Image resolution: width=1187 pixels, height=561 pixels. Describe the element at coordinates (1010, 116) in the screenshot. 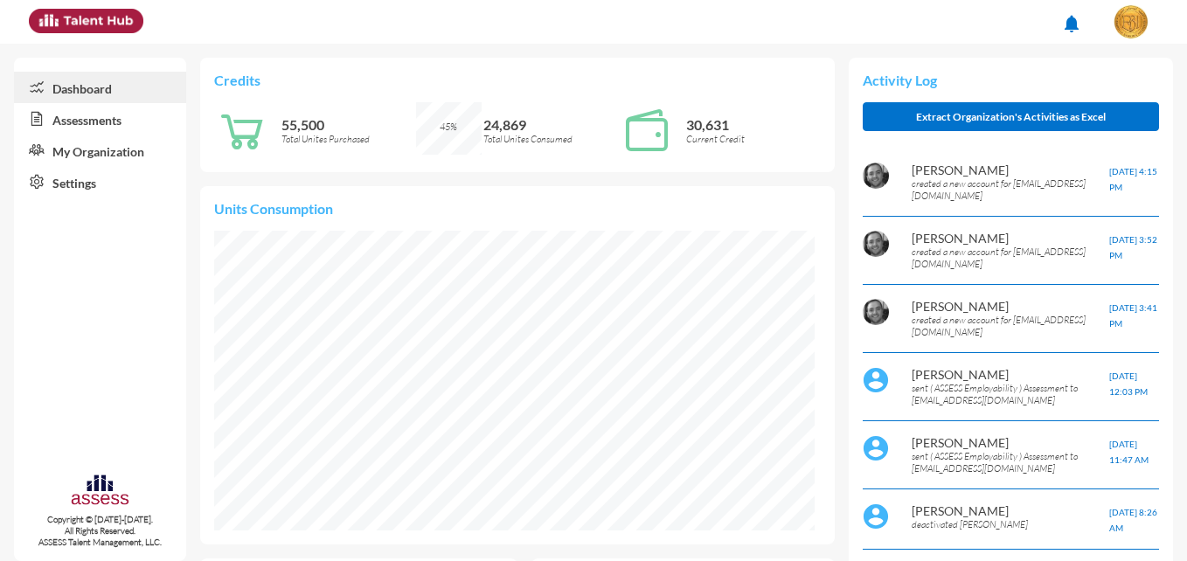

I see `button: Extract Organization's Activities as Excel` at that location.